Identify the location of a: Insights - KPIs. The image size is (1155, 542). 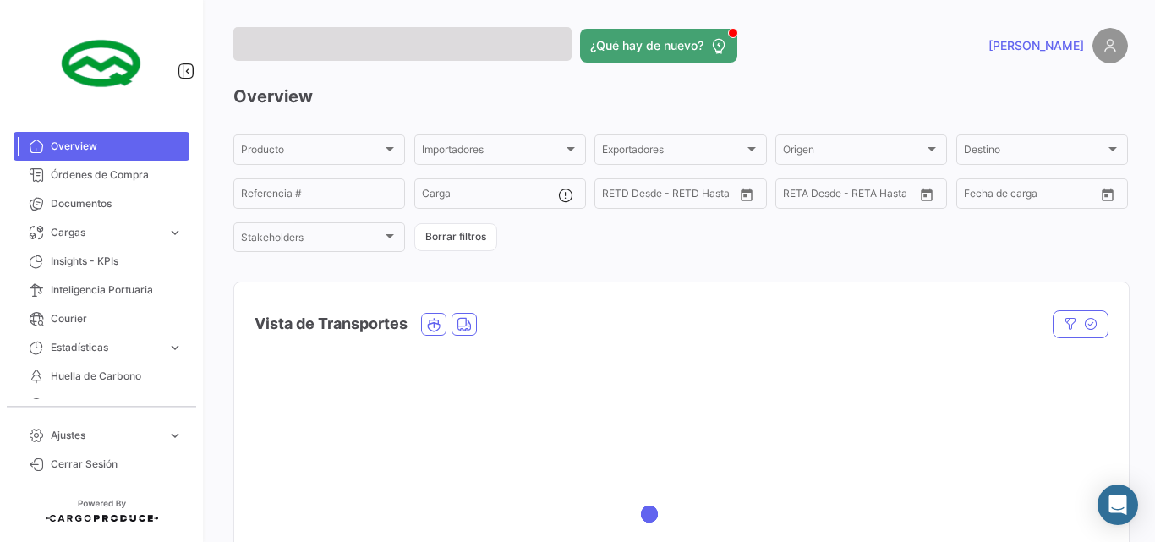
(101, 261).